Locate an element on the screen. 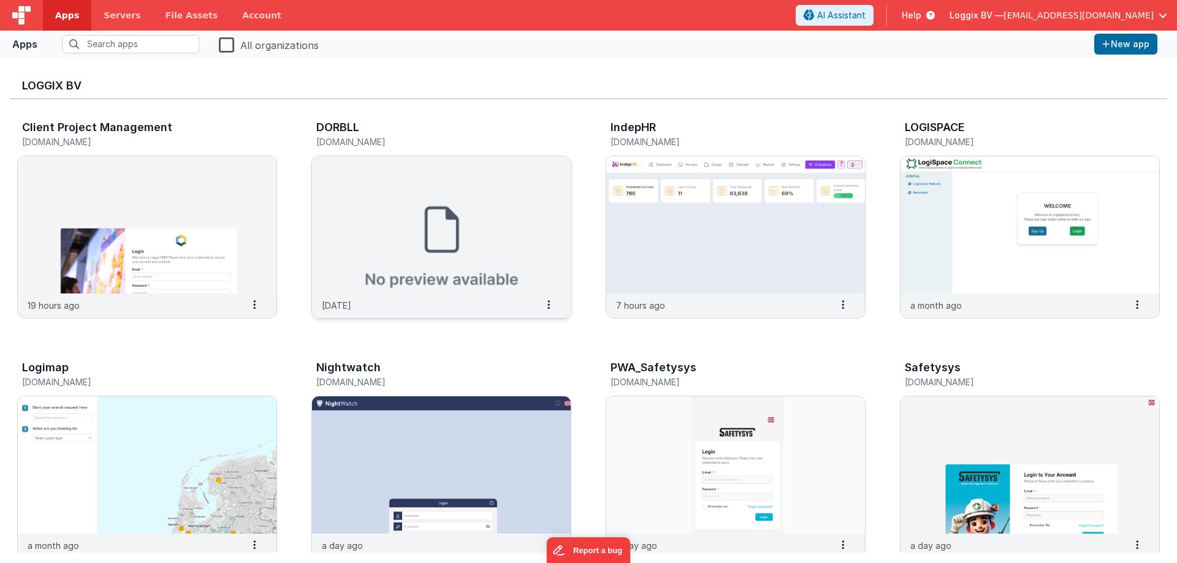 The height and width of the screenshot is (563, 1177). h3: IndepHR is located at coordinates (633, 128).